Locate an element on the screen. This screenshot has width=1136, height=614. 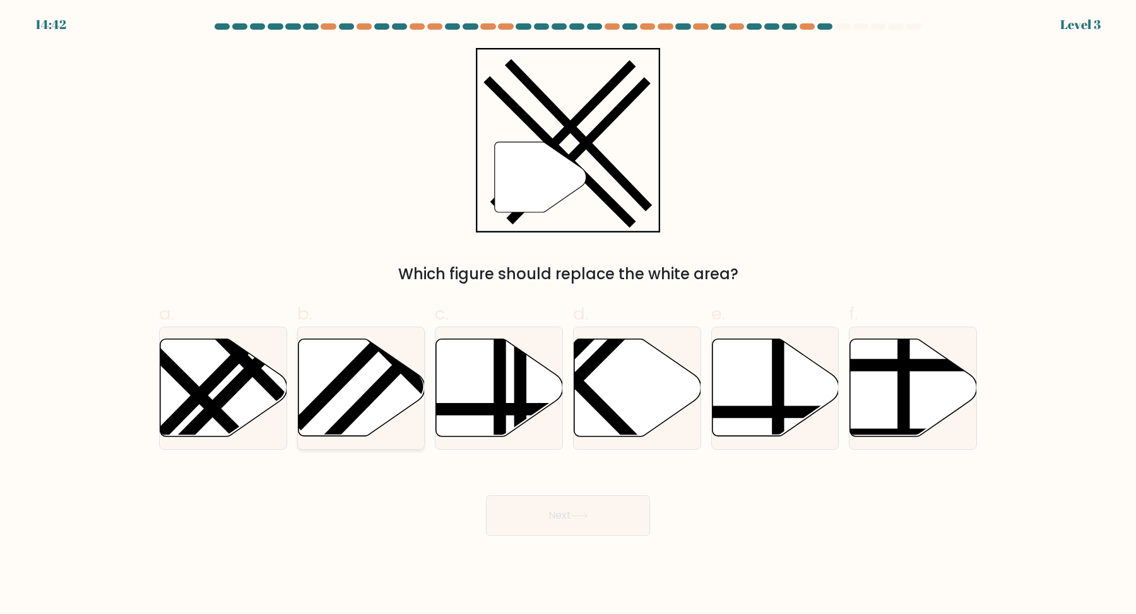
span: f. is located at coordinates (854, 313).